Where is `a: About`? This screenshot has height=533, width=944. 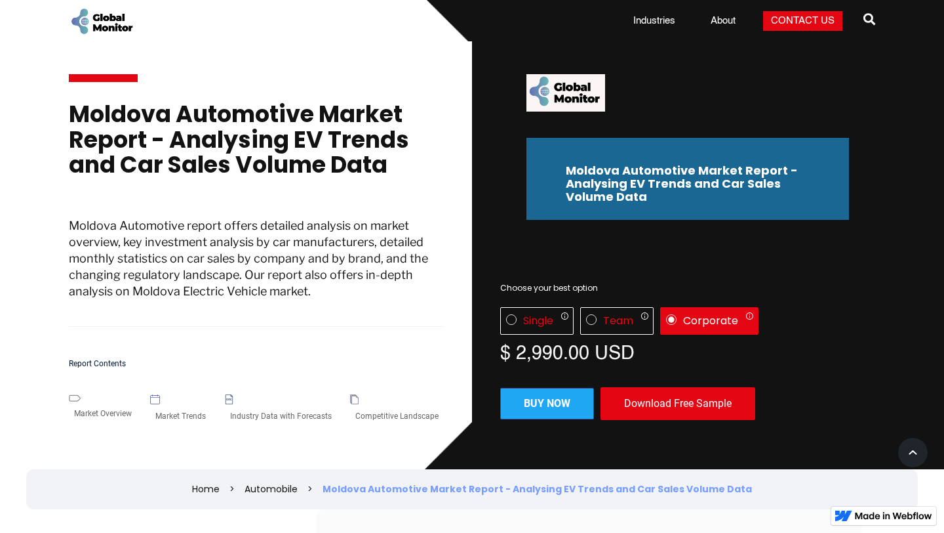 a: About is located at coordinates (723, 21).